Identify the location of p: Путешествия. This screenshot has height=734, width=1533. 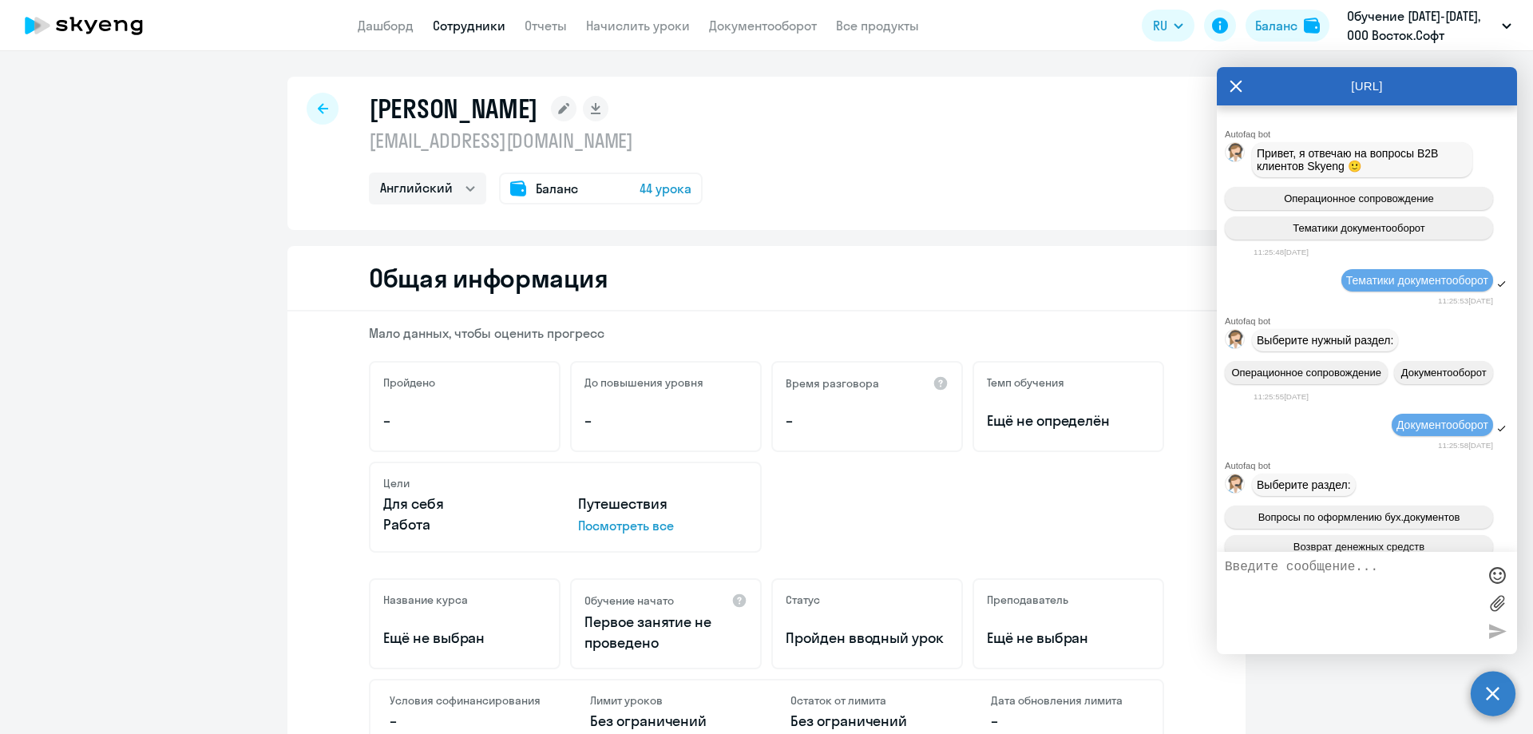
(663, 504).